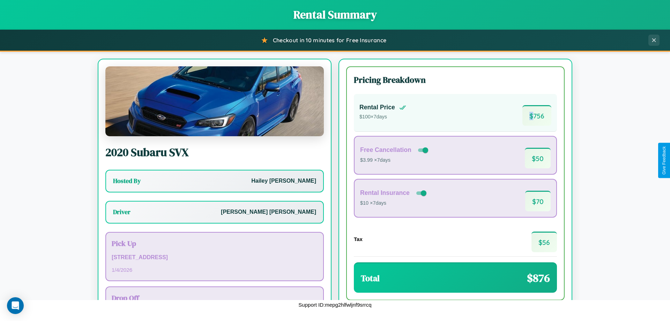 Image resolution: width=670 pixels, height=321 pixels. I want to click on h3: Hosted By, so click(127, 181).